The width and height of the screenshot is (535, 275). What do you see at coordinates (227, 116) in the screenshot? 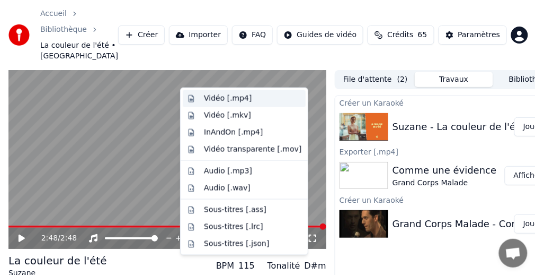
I see `div: Vidéo [.mkv]` at bounding box center [227, 116].